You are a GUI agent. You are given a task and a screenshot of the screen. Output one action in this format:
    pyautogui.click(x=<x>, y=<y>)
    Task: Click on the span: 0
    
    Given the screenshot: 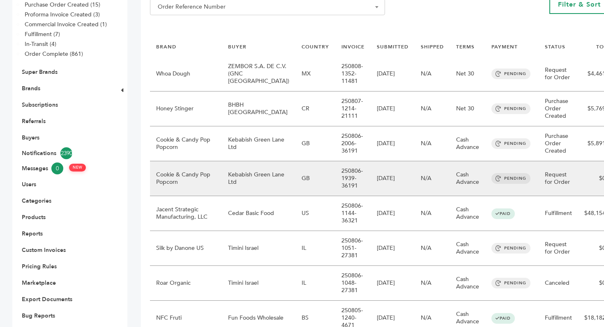 What is the action you would take?
    pyautogui.click(x=57, y=168)
    